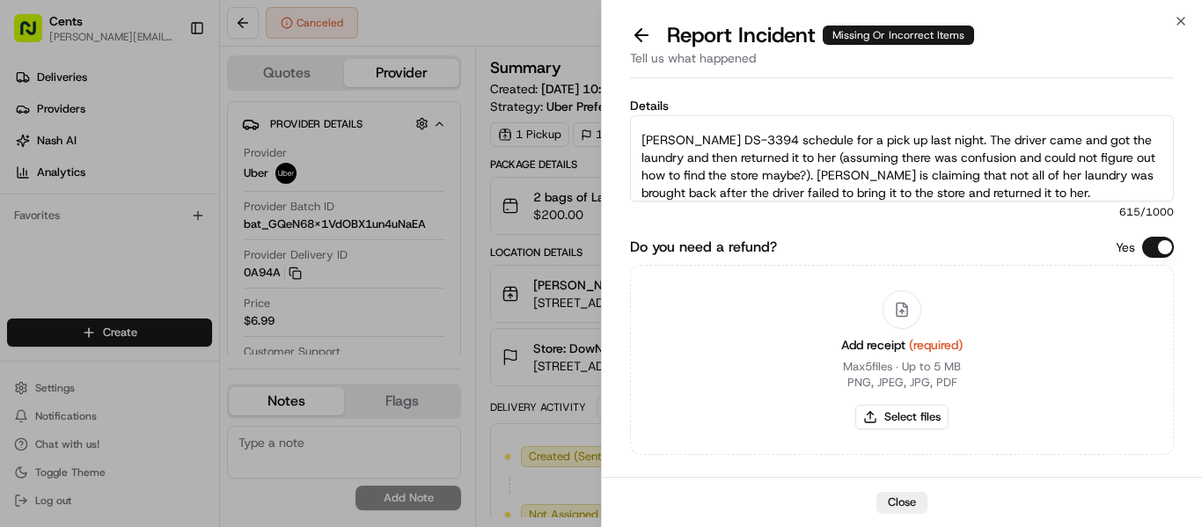  Describe the element at coordinates (902, 212) in the screenshot. I see `span: 615 /1000` at that location.